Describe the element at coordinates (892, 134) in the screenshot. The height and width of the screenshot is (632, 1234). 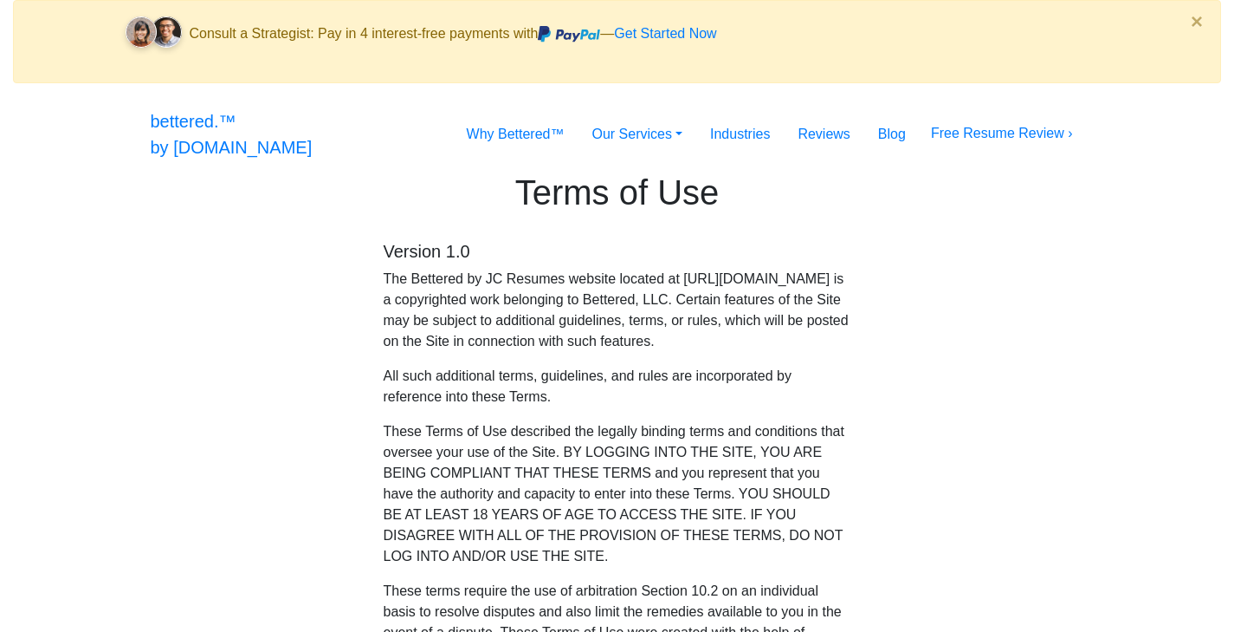
I see `a: Blog` at that location.